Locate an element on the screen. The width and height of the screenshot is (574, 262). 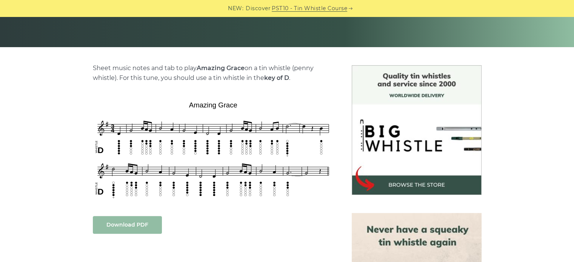
p: Sheet music notes and tab to play on a tin whistle (penny whistle). For this tune, you should use... is located at coordinates (213, 73).